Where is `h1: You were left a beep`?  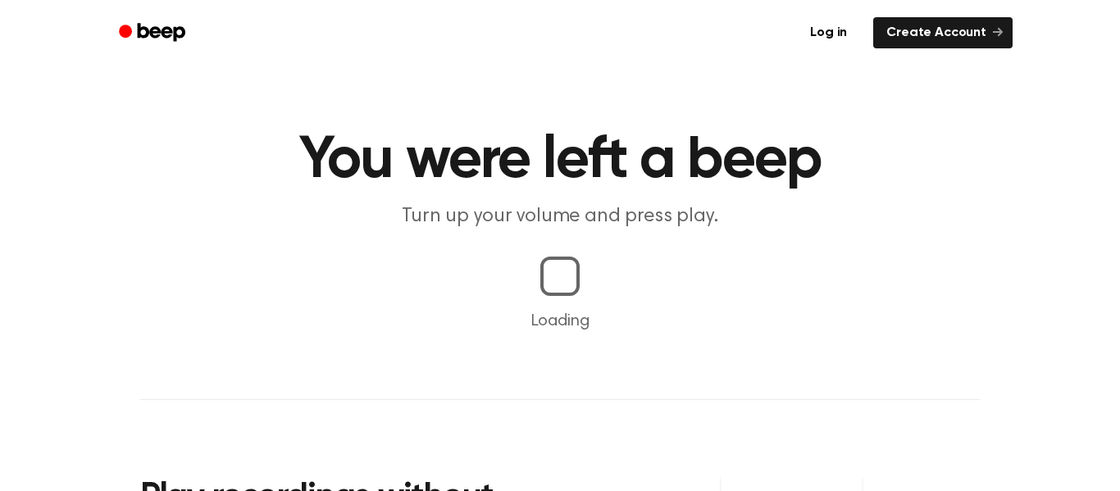
h1: You were left a beep is located at coordinates (560, 161).